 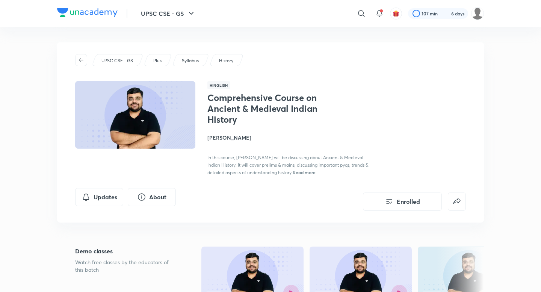 I want to click on h1: Comprehensive Course on Ancient & Medieval Indian History, so click(x=268, y=109).